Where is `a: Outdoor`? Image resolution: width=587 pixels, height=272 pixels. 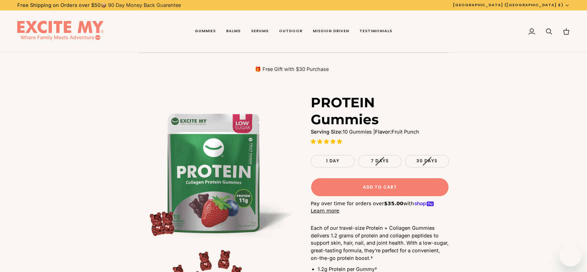
a: Outdoor is located at coordinates (291, 31).